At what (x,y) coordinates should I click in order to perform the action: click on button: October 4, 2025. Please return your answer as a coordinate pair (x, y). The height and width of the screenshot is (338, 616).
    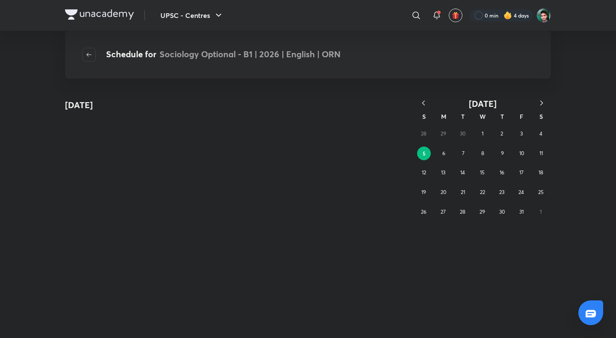
    Looking at the image, I should click on (540, 134).